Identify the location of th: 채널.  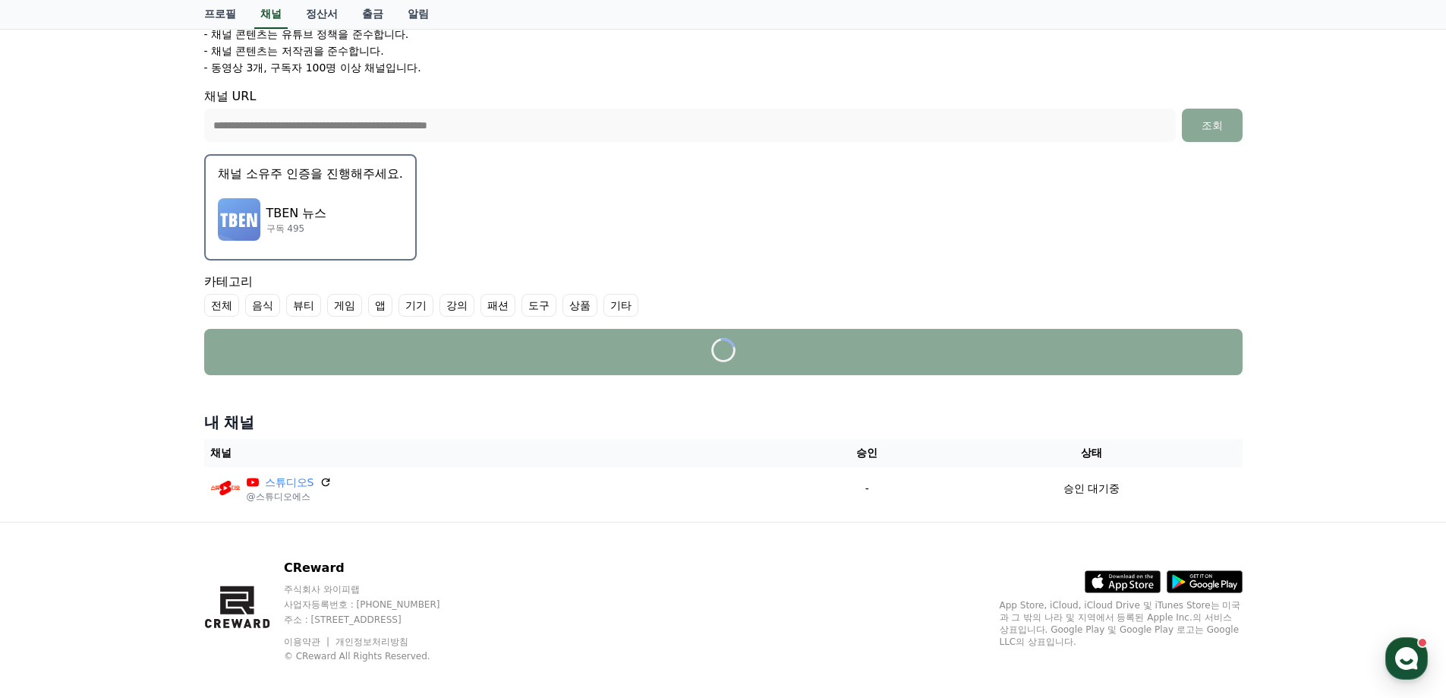
(499, 452).